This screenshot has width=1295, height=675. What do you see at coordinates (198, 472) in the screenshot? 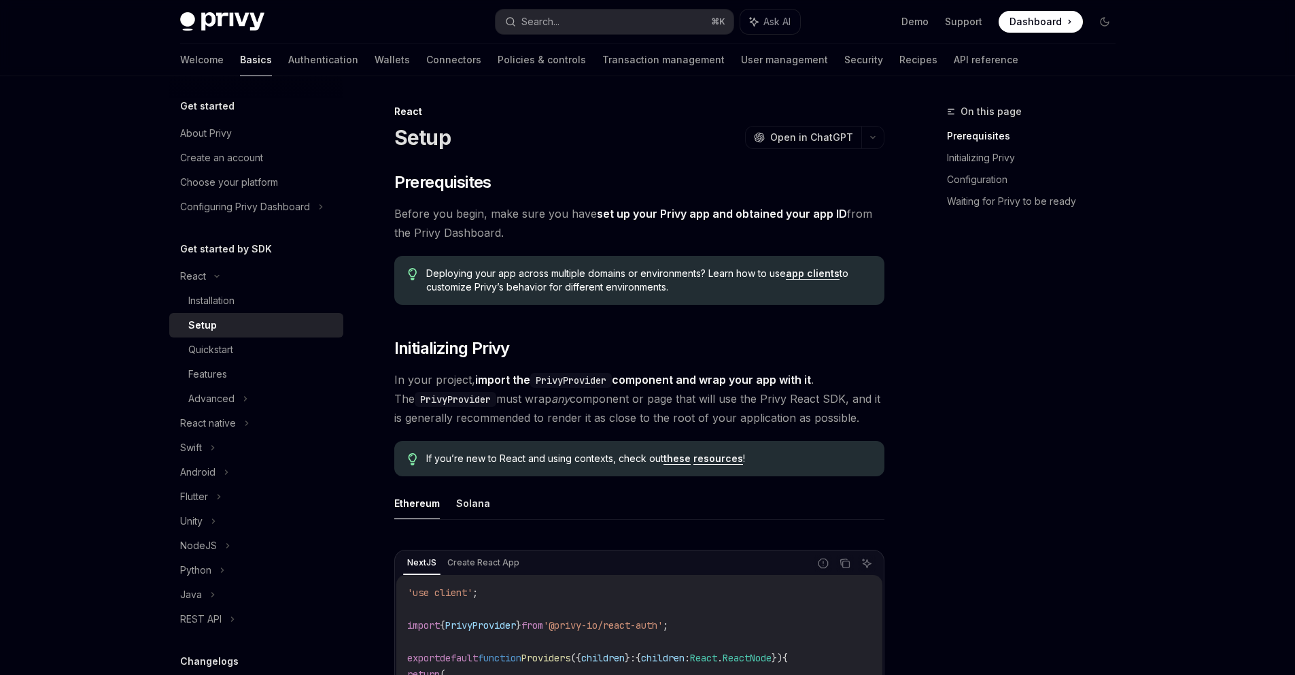
I see `div: Android` at bounding box center [198, 472].